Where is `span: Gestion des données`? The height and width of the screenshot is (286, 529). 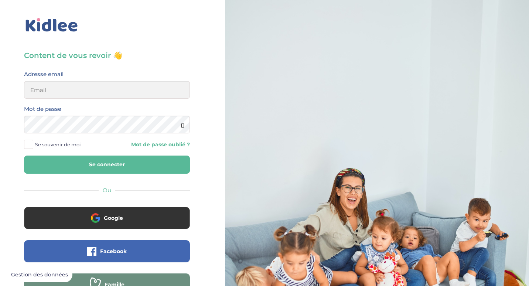 span: Gestion des données is located at coordinates (40, 275).